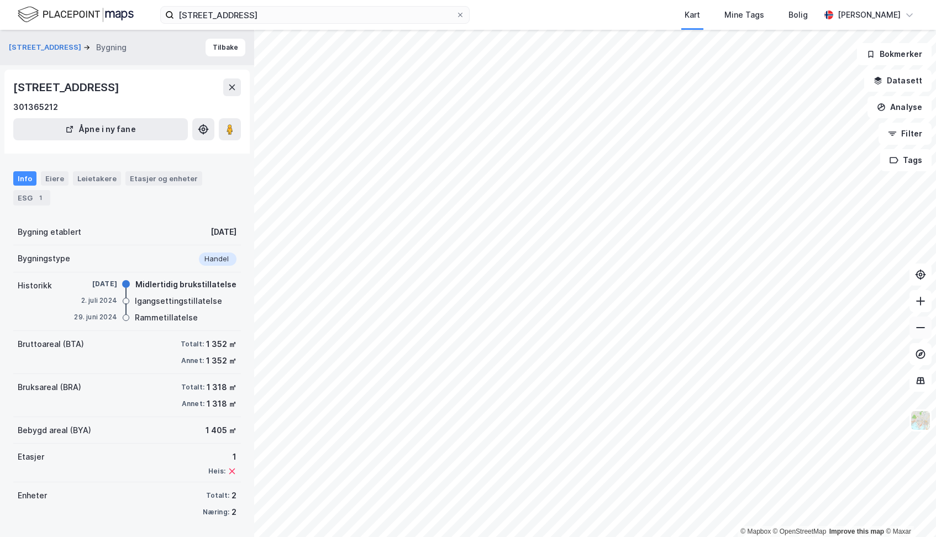 The image size is (936, 537). I want to click on button: Analyse, so click(900, 107).